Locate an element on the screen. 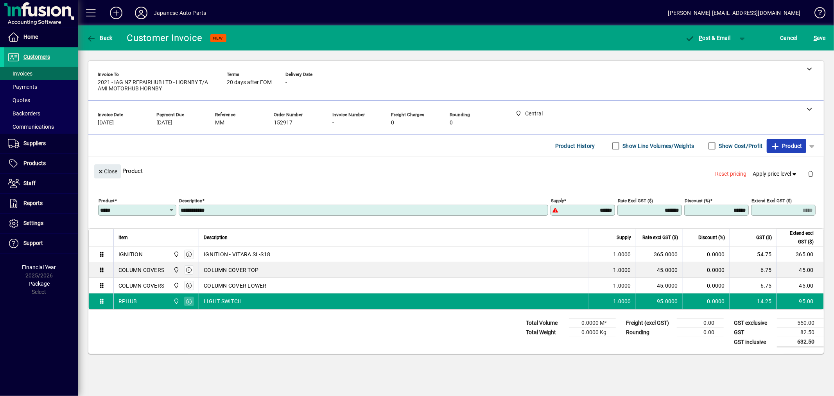 This screenshot has height=396, width=834. app-page-header-button: Back is located at coordinates (100, 38).